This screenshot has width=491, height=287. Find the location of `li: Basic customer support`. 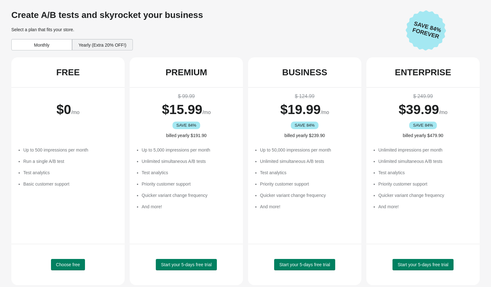

li: Basic customer support is located at coordinates (71, 184).